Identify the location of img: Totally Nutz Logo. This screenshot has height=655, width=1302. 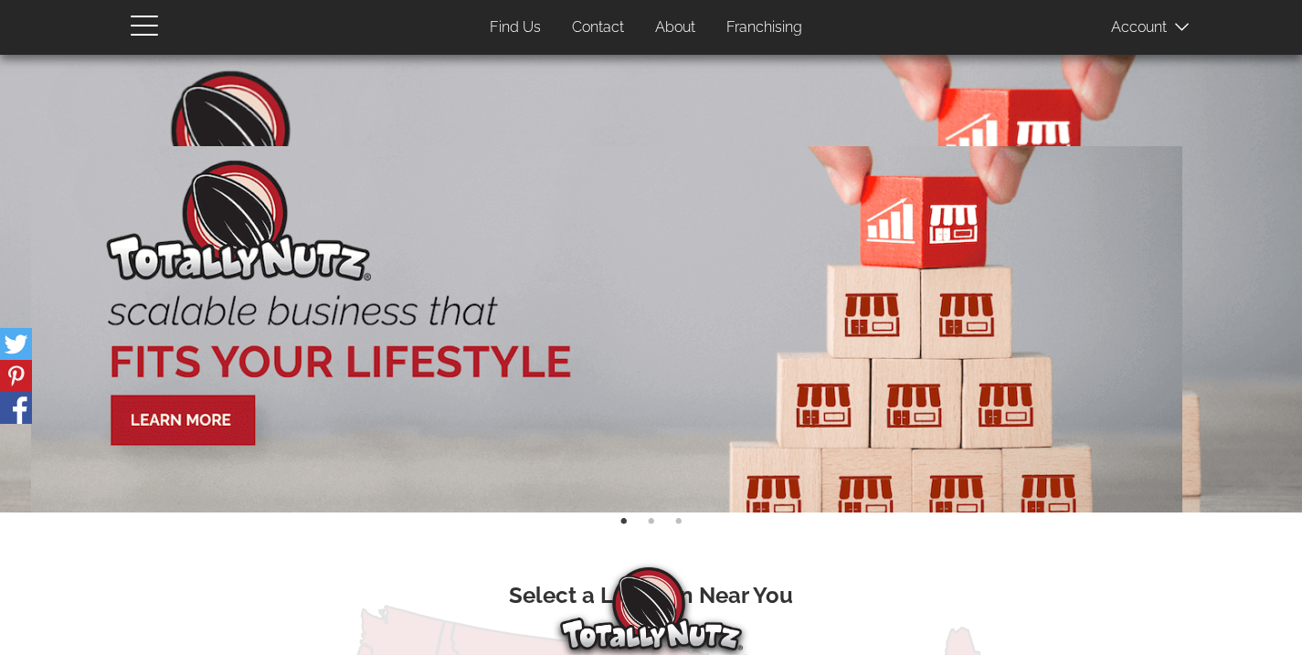
(651, 608).